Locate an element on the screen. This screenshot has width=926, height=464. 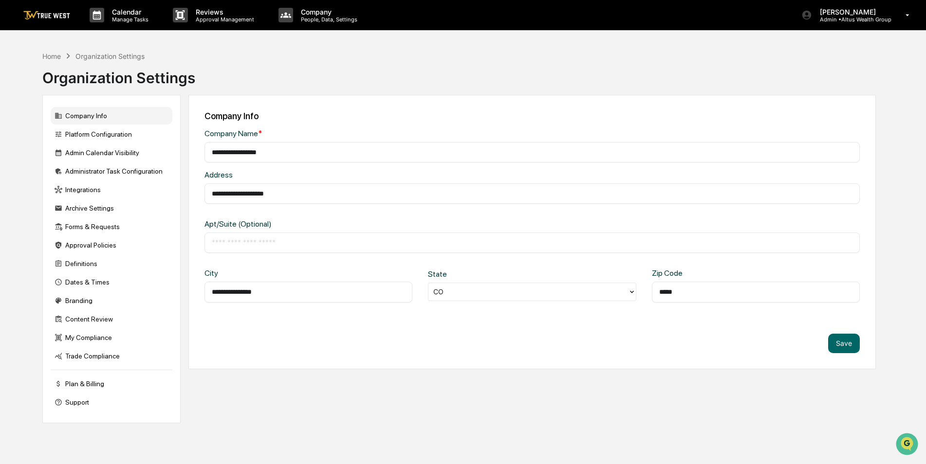
a: 🖐️Preclearance is located at coordinates (36, 128).